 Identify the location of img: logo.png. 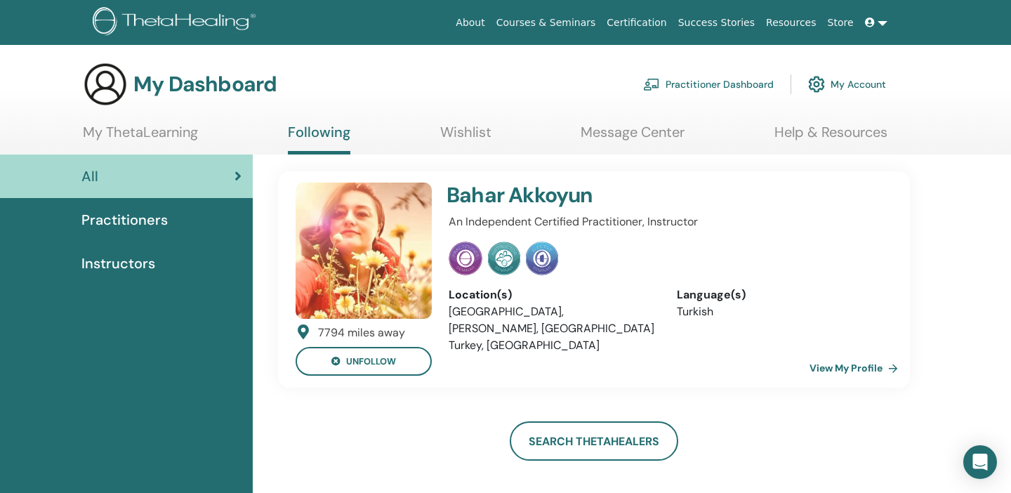
(176, 22).